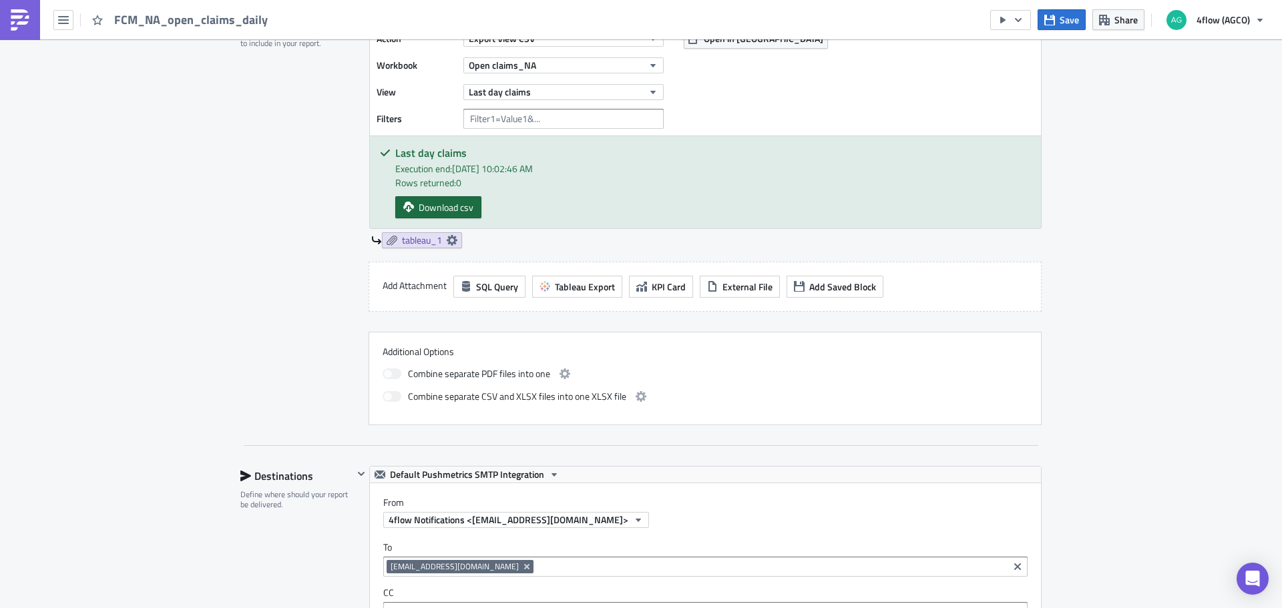 The height and width of the screenshot is (608, 1282). I want to click on body: Rich Text Area. Press ALT-0 for help., so click(321, 32).